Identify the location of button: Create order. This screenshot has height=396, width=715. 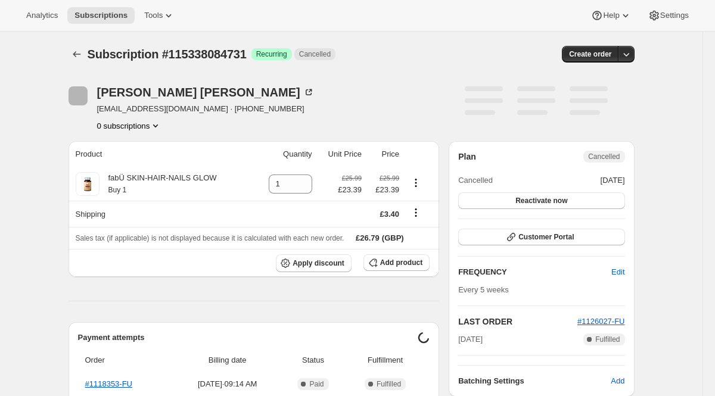
(590, 54).